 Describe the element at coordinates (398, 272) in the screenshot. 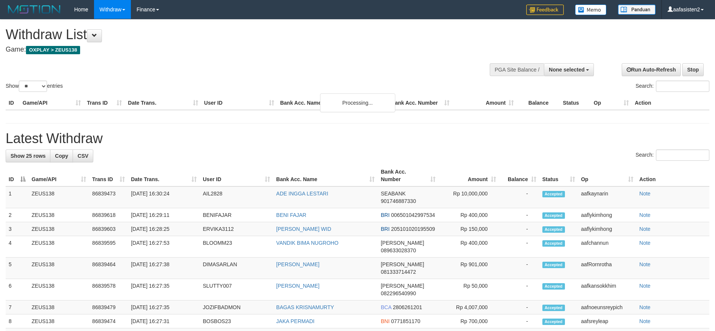

I see `span: Copy 081333714472 to clipboard` at that location.